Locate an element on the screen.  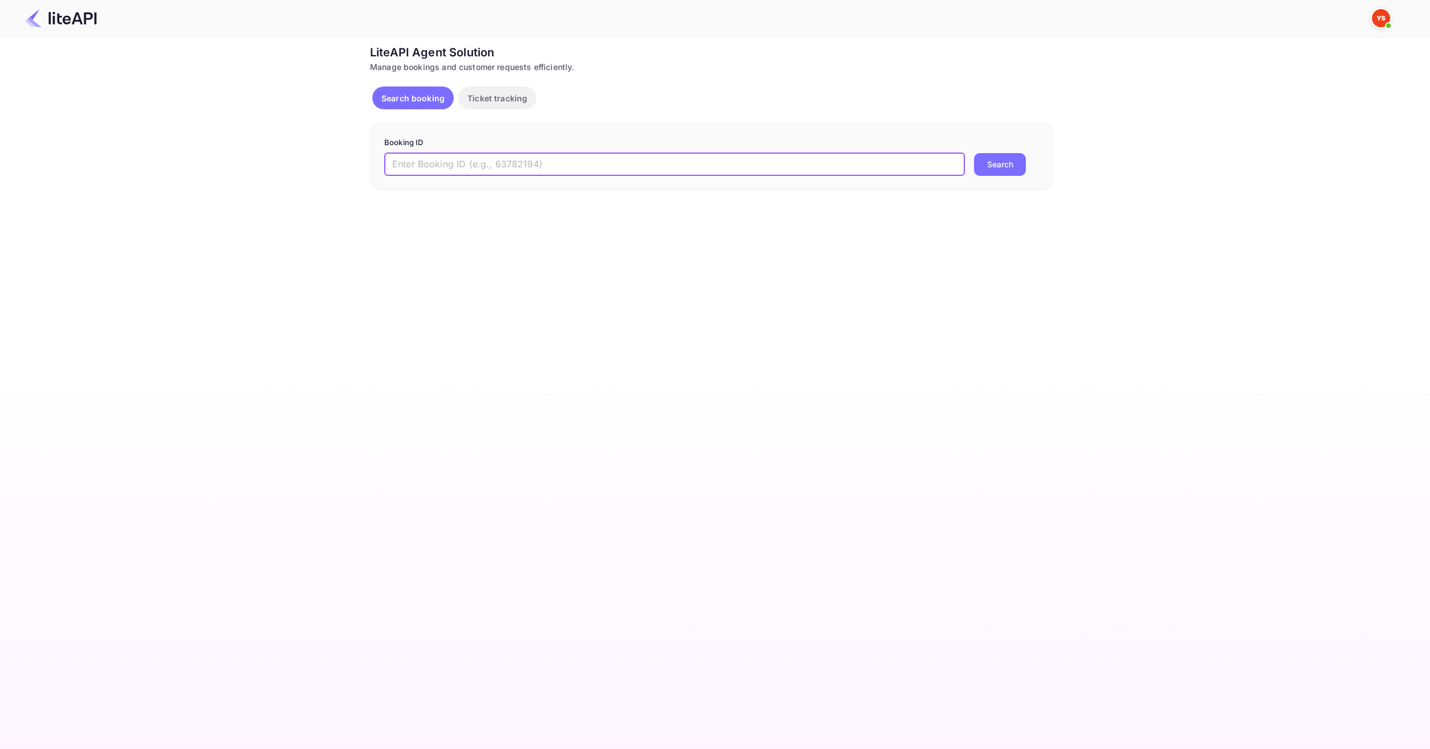
p: Ticket tracking is located at coordinates (497, 98).